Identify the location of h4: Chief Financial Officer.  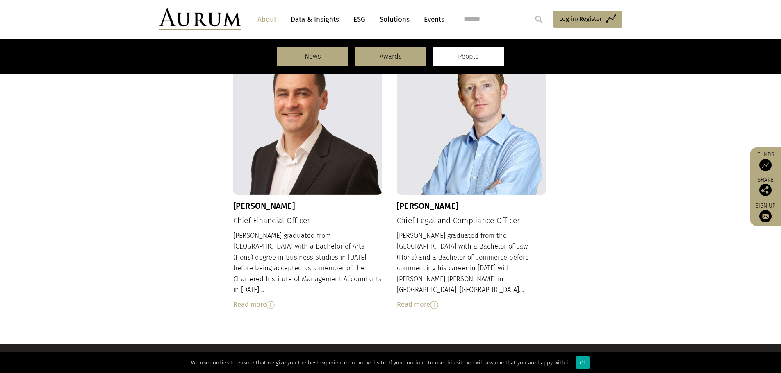
(308, 221).